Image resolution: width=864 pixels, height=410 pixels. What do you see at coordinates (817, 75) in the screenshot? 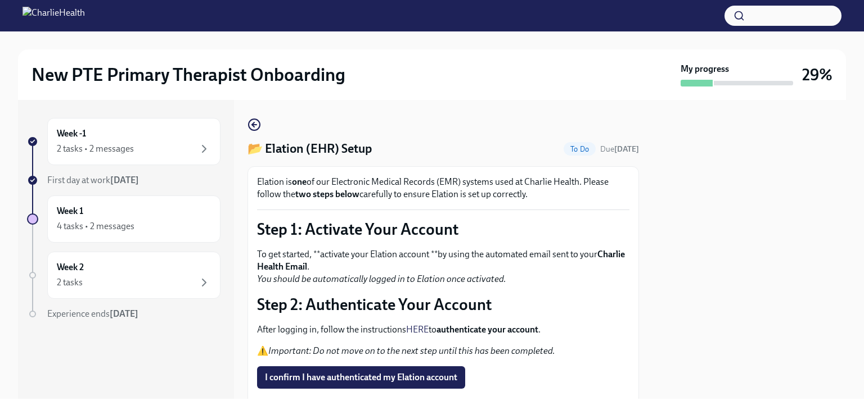
I see `h3: 29%` at bounding box center [817, 75].